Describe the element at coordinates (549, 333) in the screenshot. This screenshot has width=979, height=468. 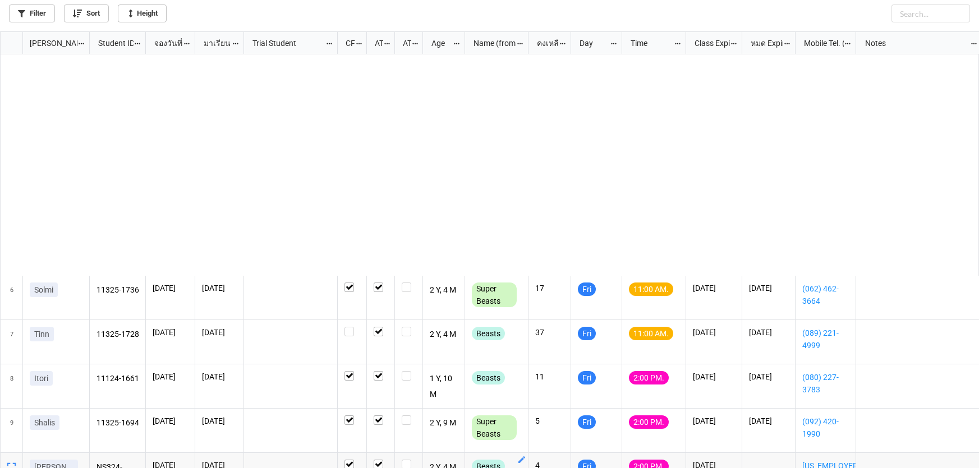
I see `p: 37` at that location.